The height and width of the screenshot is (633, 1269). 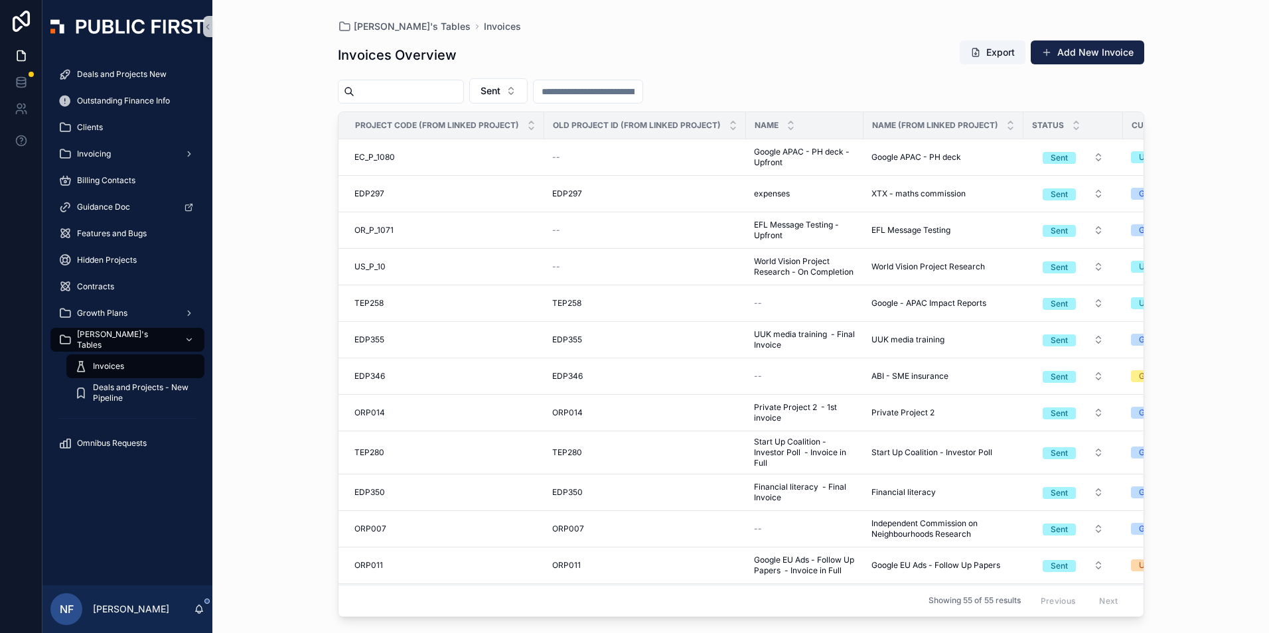 What do you see at coordinates (932, 453) in the screenshot?
I see `span: Start Up Coalition - Investor Poll` at bounding box center [932, 453].